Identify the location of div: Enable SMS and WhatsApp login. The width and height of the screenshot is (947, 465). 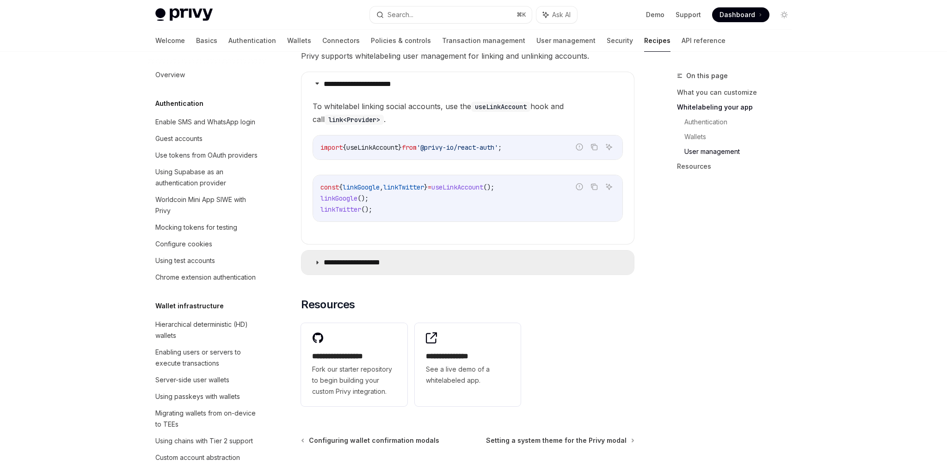
(205, 122).